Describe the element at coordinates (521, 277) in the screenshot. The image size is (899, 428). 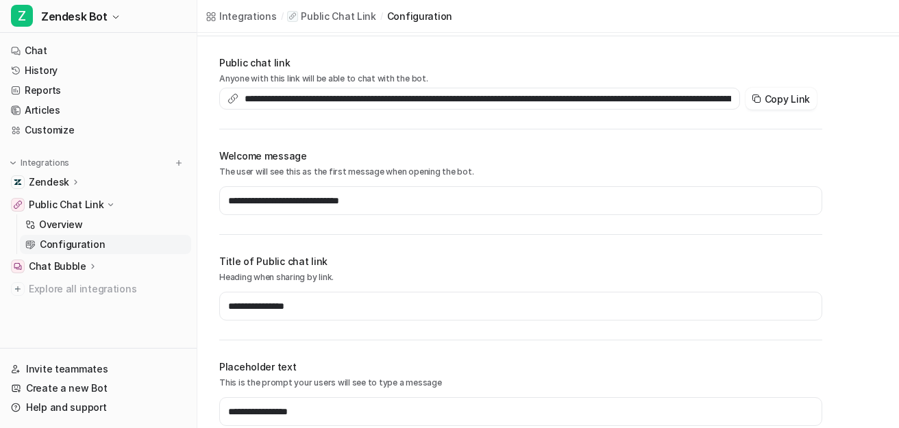
I see `p: Heading when sharing by link.` at that location.